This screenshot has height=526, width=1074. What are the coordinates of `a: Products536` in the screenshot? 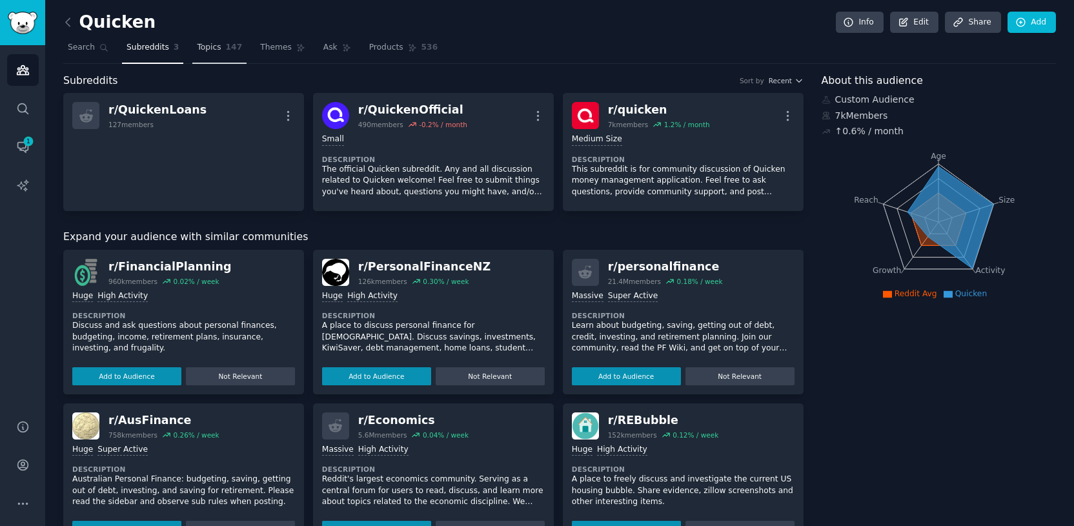 It's located at (403, 50).